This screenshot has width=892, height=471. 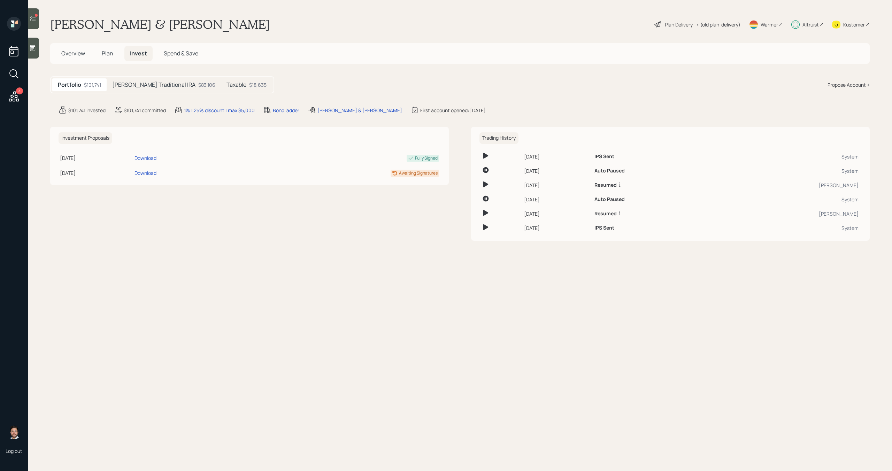 What do you see at coordinates (107, 53) in the screenshot?
I see `span: Plan` at bounding box center [107, 53].